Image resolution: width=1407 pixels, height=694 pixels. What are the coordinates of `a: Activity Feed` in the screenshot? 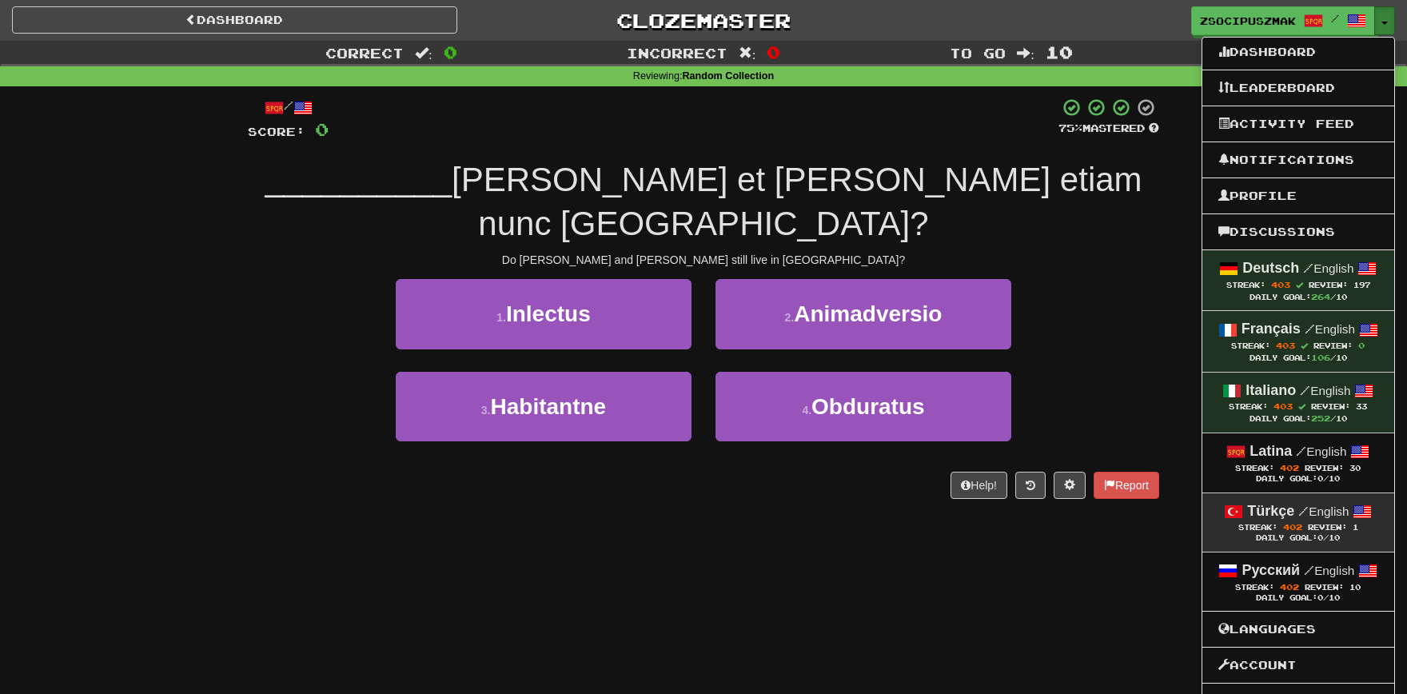 It's located at (1299, 124).